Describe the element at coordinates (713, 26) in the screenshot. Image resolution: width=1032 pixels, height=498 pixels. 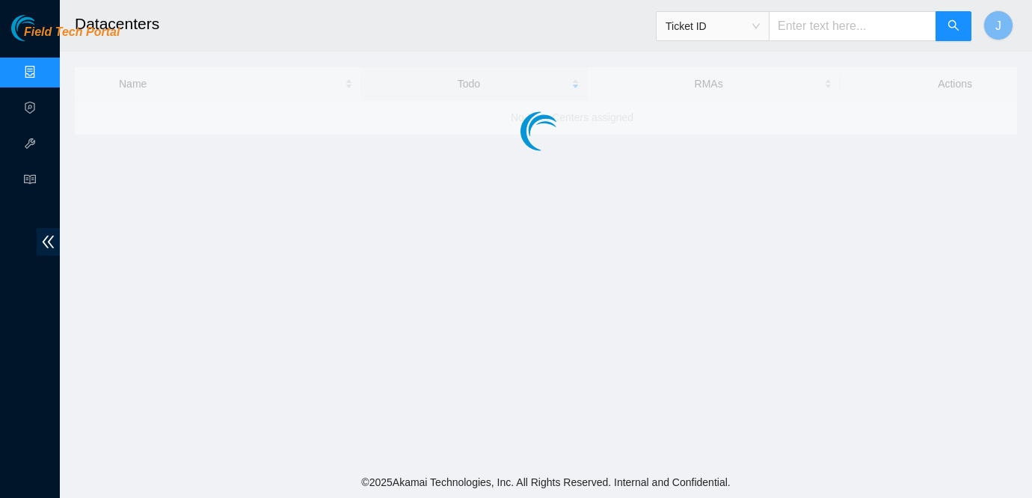
I see `span: Ticket ID` at that location.